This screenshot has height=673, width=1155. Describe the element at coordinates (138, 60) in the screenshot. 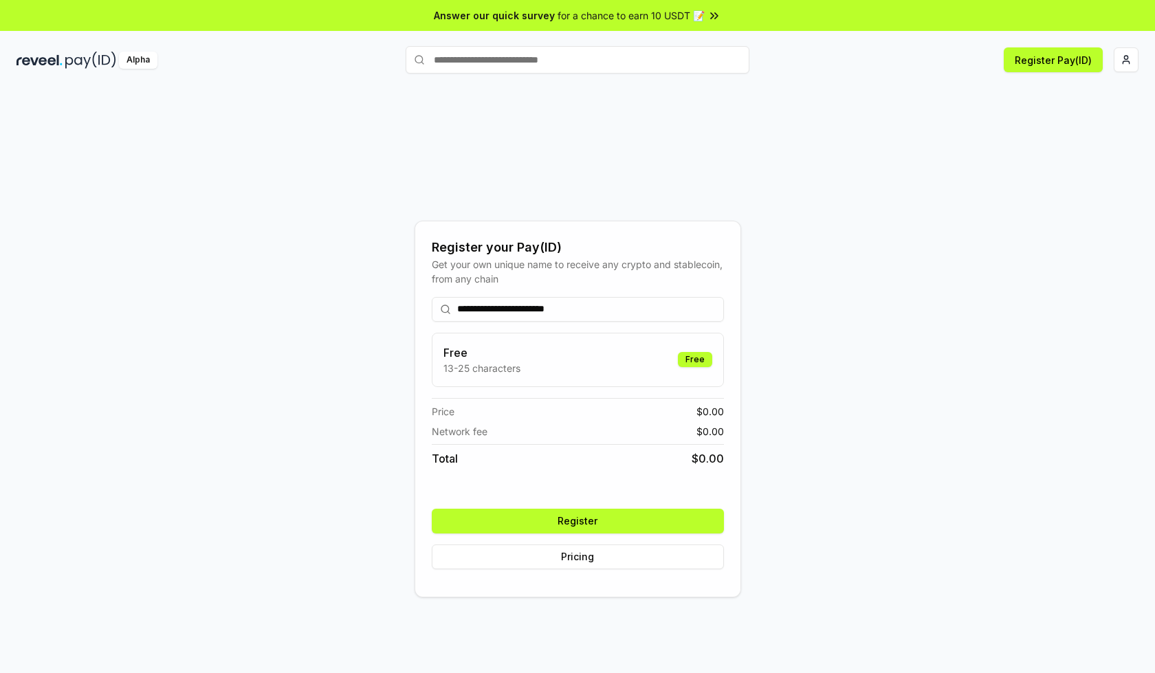

I see `div: Alpha` at that location.